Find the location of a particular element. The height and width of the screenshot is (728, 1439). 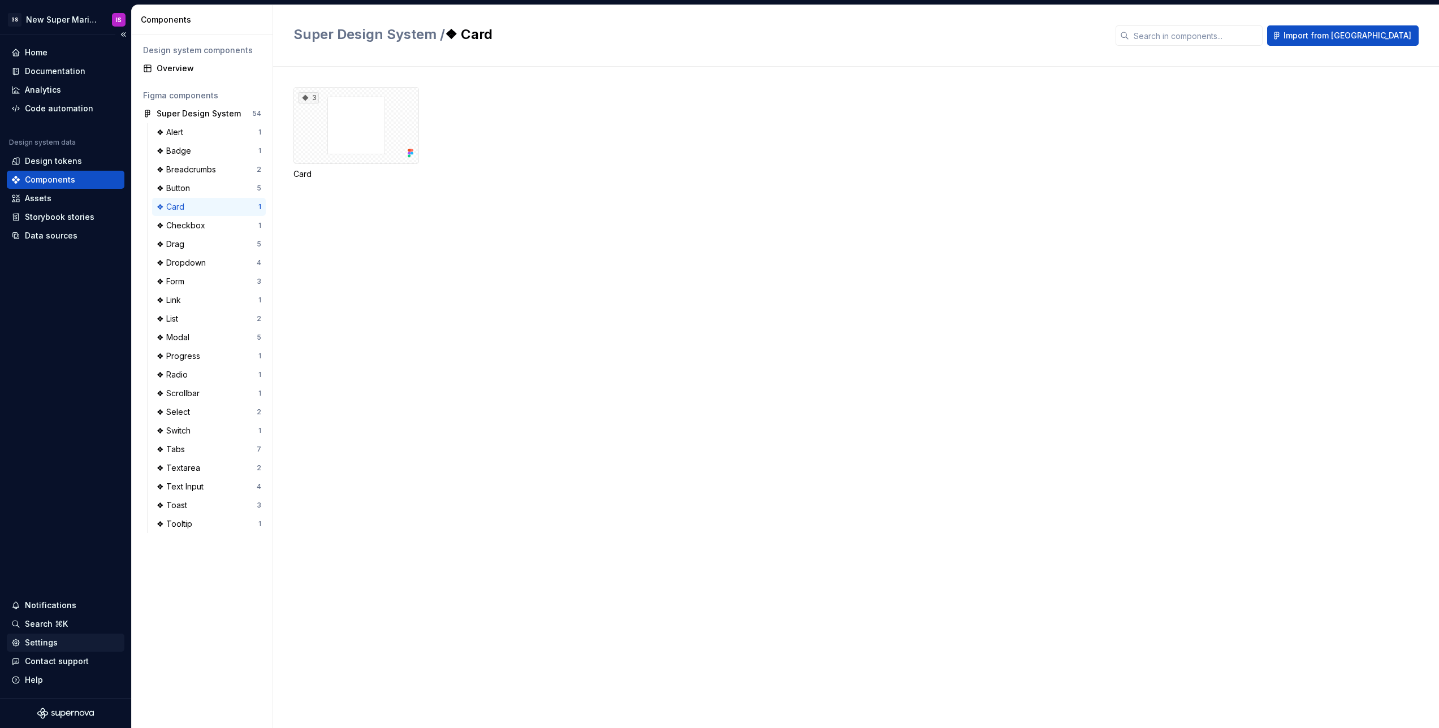

a: ❖ List2 is located at coordinates (209, 319).